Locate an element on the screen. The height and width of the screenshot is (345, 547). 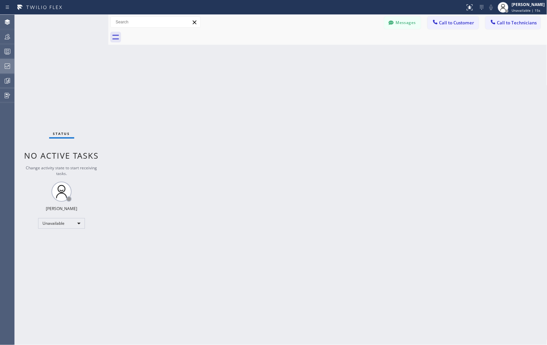
span: Call to Technicians is located at coordinates (517, 23).